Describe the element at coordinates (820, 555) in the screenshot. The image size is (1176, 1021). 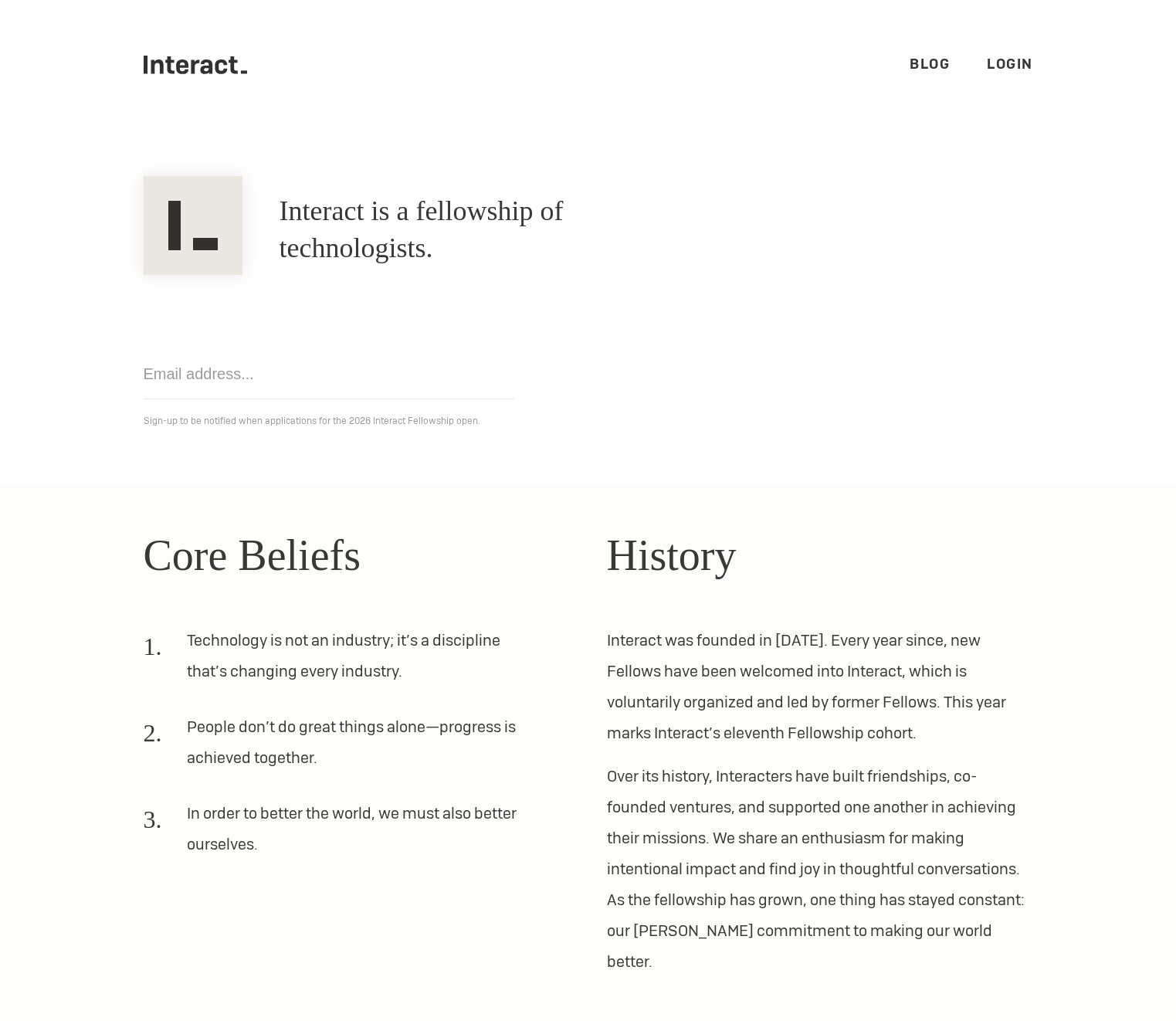
I see `h2: History` at that location.